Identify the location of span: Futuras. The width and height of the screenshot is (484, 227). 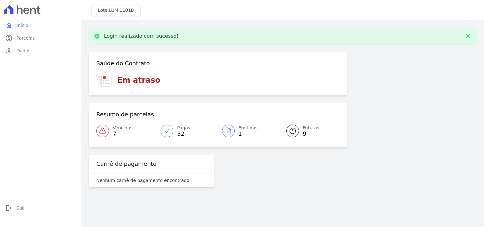
(311, 128).